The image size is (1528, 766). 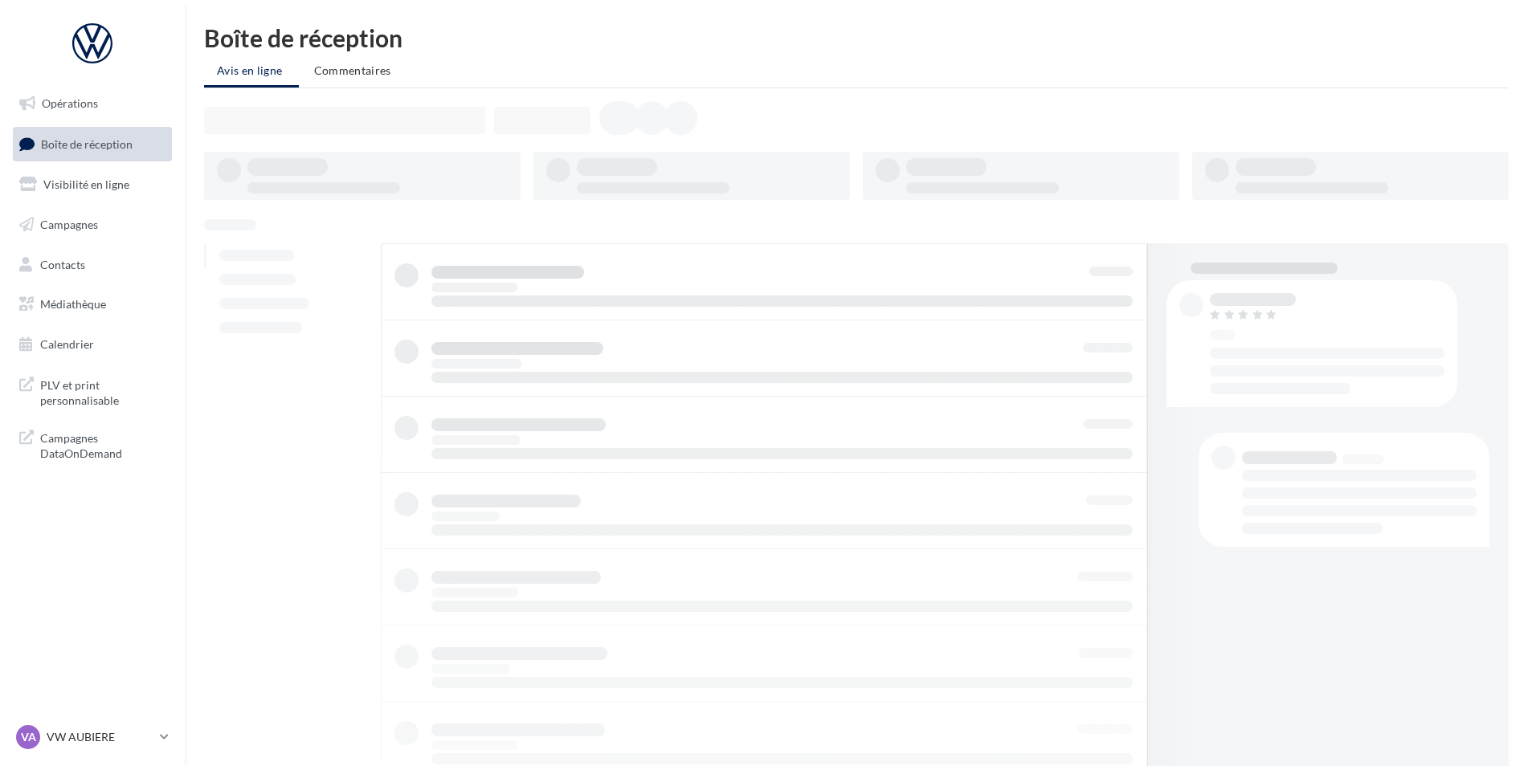 I want to click on span: Campagnes DataOnDemand, so click(x=103, y=444).